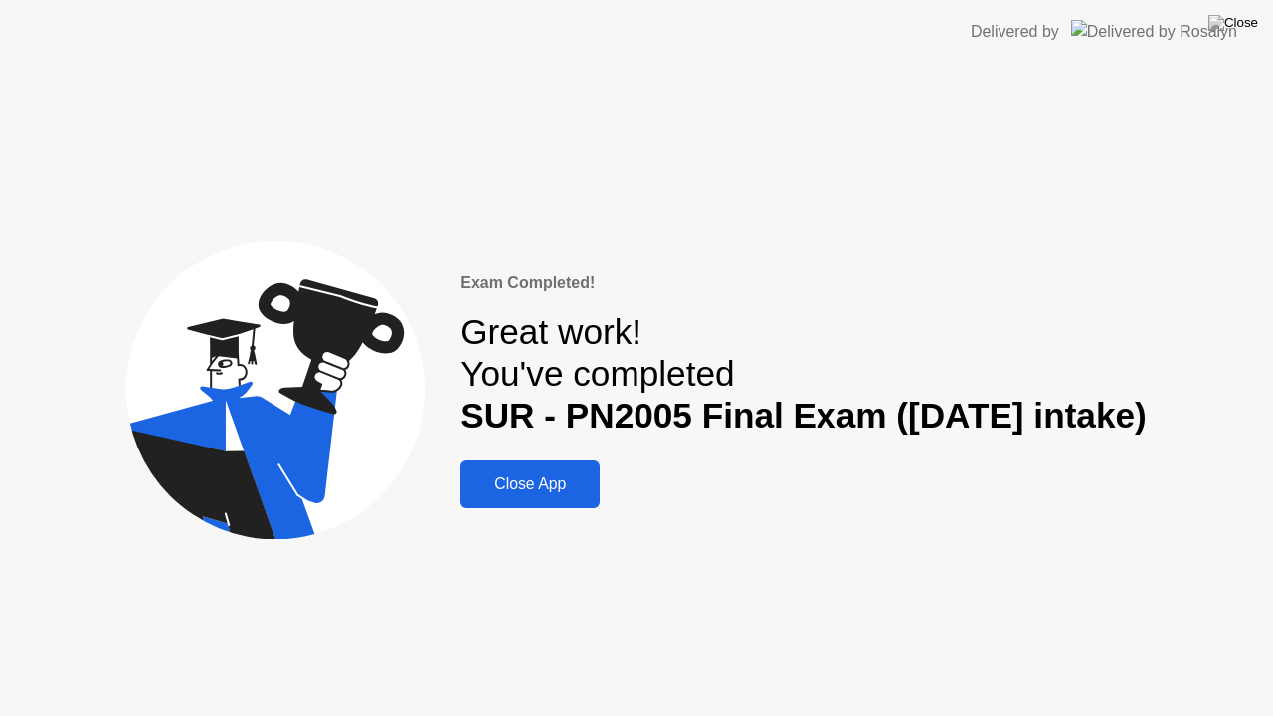 Image resolution: width=1273 pixels, height=716 pixels. I want to click on button: Close App, so click(530, 484).